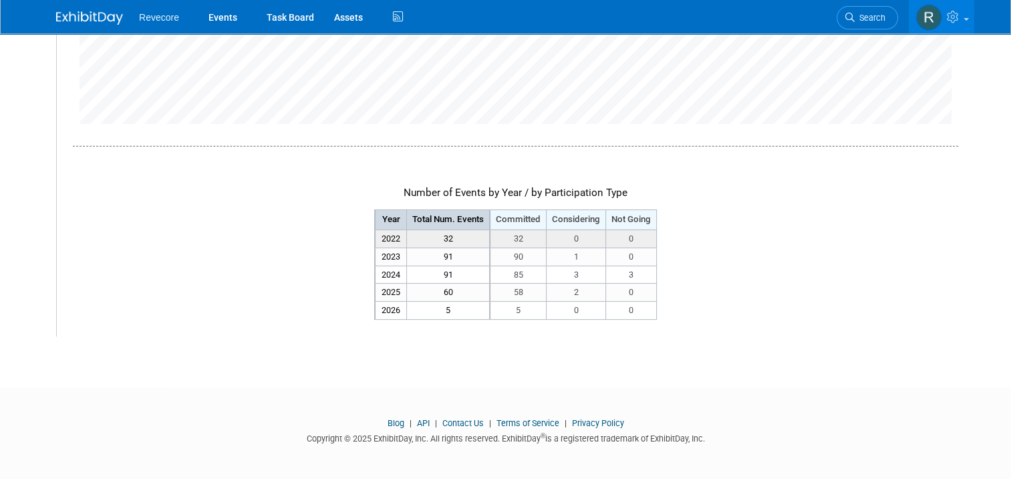 This screenshot has width=1011, height=479. What do you see at coordinates (515, 176) in the screenshot?
I see `div: Number of Events by Year / by Participation Type` at bounding box center [515, 176].